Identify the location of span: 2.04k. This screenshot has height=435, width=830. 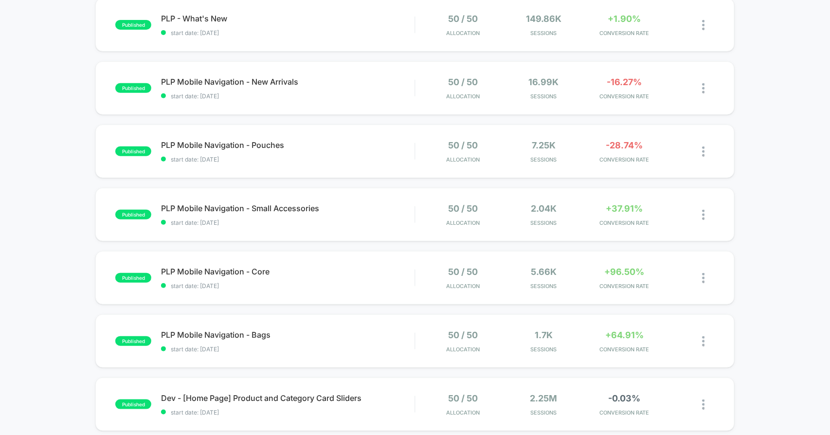
(544, 208).